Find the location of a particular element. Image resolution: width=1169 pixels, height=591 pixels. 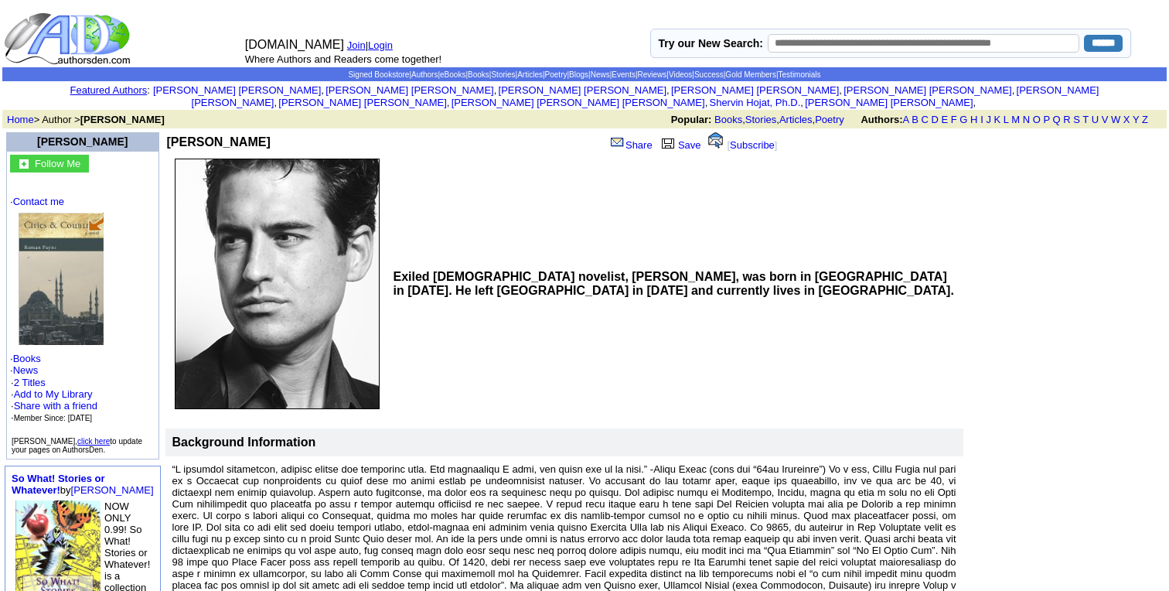

a: Gold Members is located at coordinates (751, 74).